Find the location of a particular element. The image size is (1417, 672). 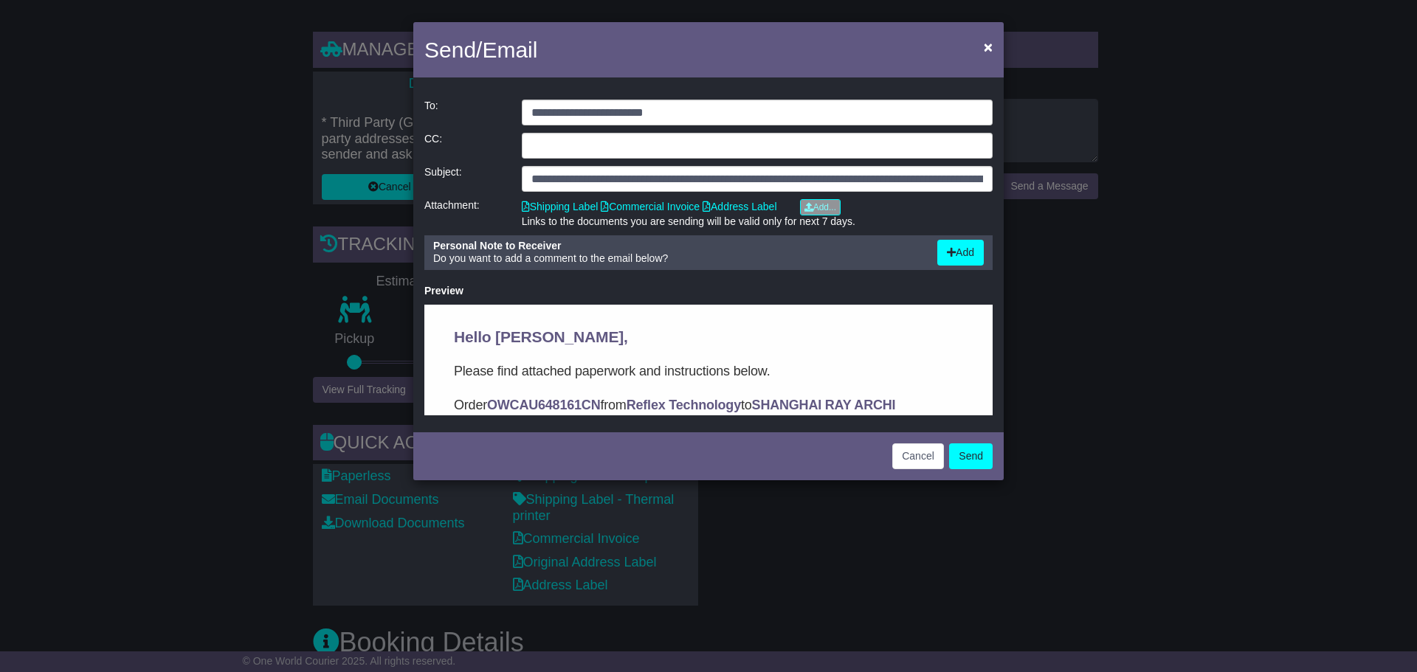

strong: Reflex Technology is located at coordinates (259, 100).